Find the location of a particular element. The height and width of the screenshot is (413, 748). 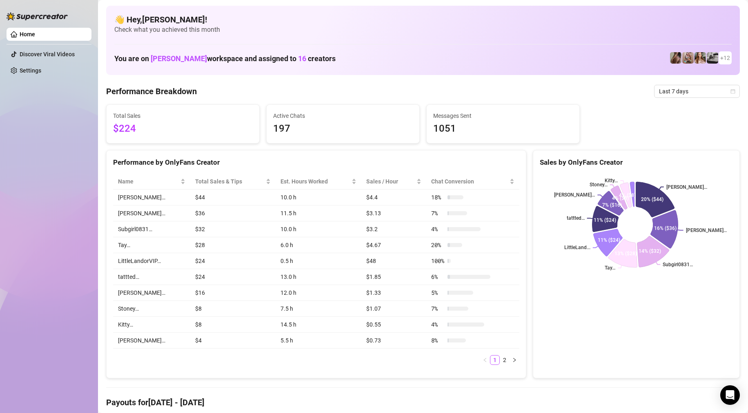

li: 2 is located at coordinates (505, 360).